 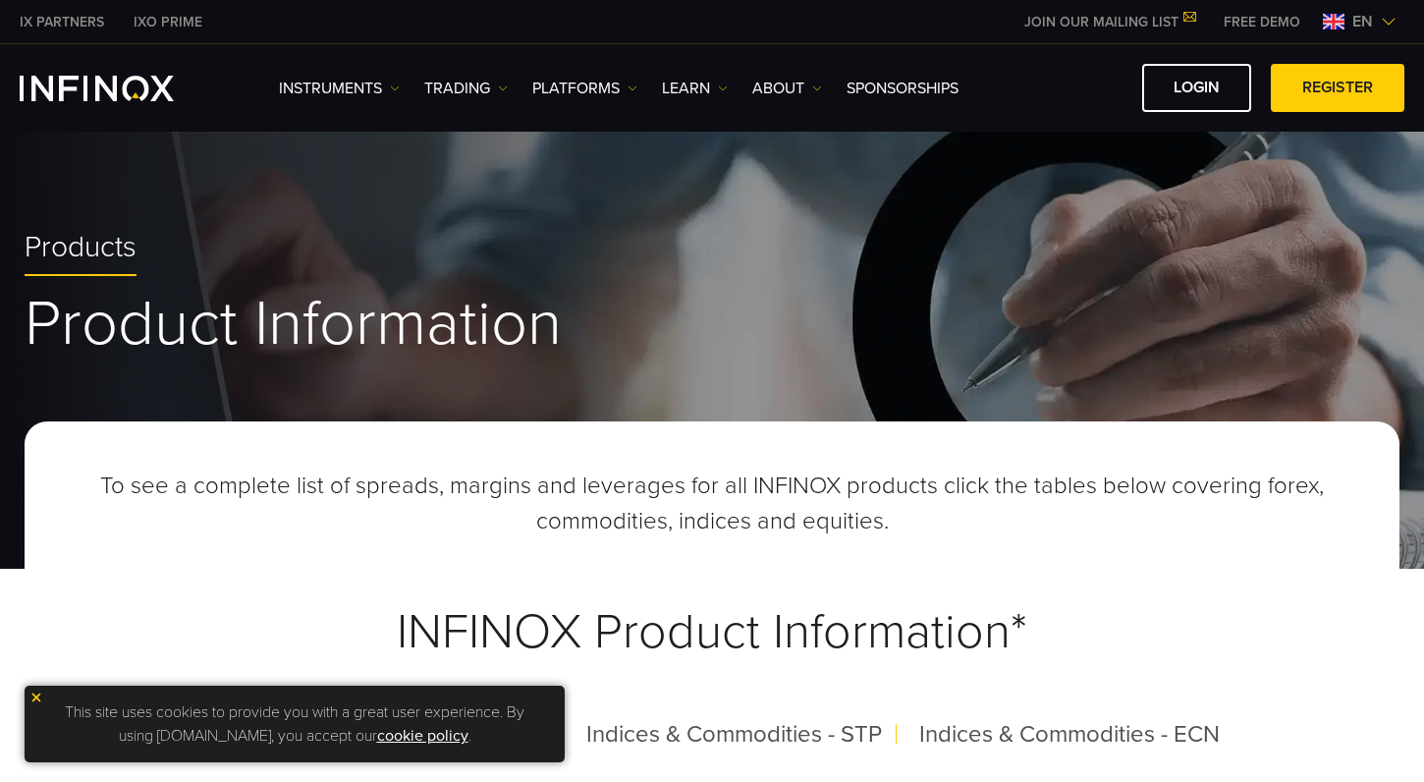 I want to click on span: Indices & Commodities - STP, so click(x=734, y=734).